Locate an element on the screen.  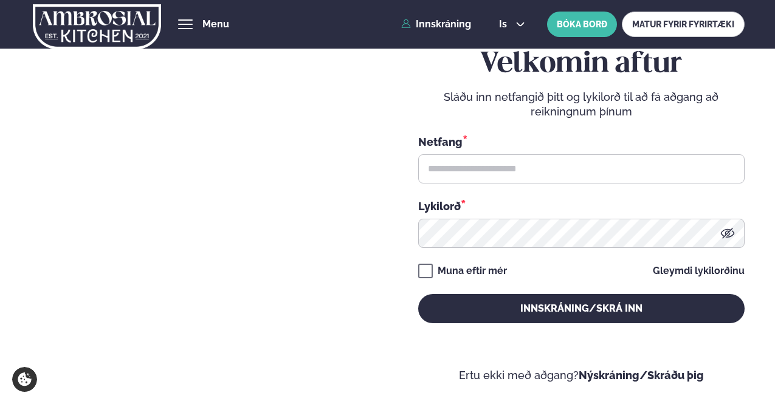
div: Lykilorð is located at coordinates (581, 206).